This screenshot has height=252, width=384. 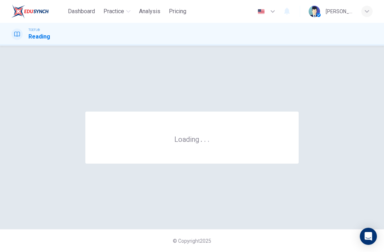 I want to click on div: Open Intercom Messenger, so click(x=369, y=236).